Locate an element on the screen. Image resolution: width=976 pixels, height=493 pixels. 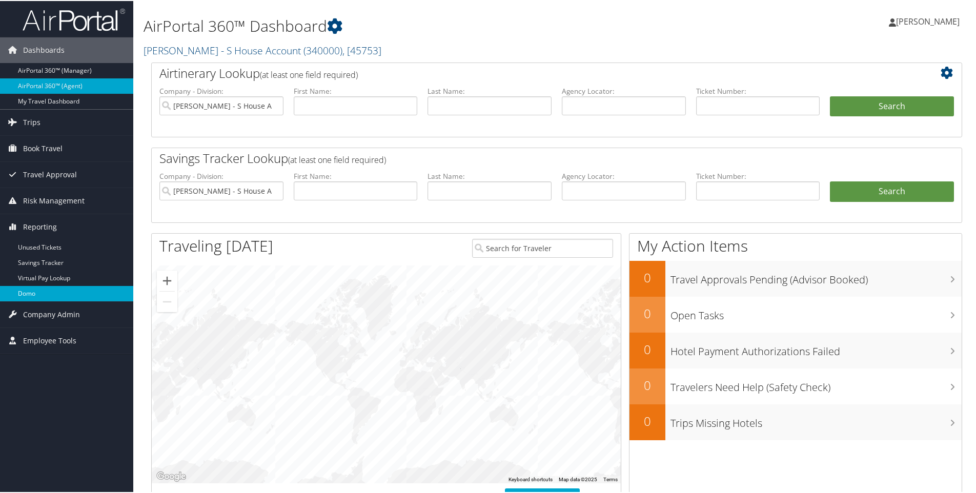
span: Reporting is located at coordinates (40, 226).